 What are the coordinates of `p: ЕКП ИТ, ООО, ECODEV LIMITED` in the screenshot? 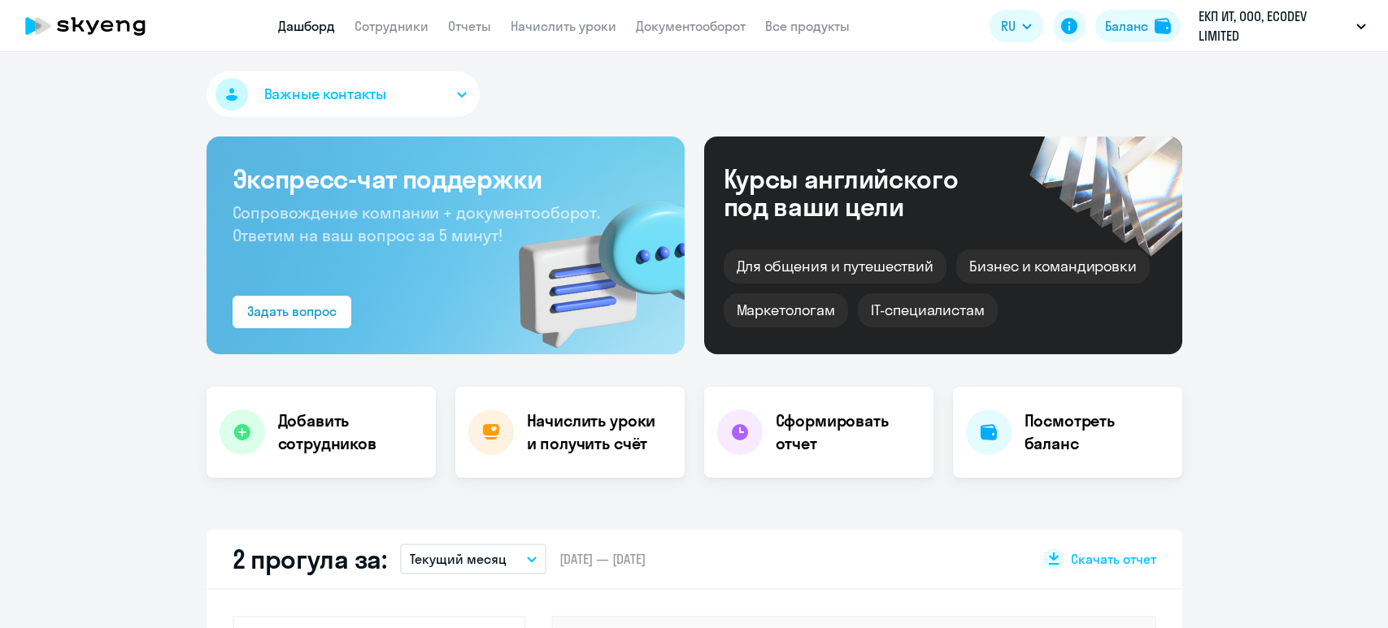 It's located at (1274, 26).